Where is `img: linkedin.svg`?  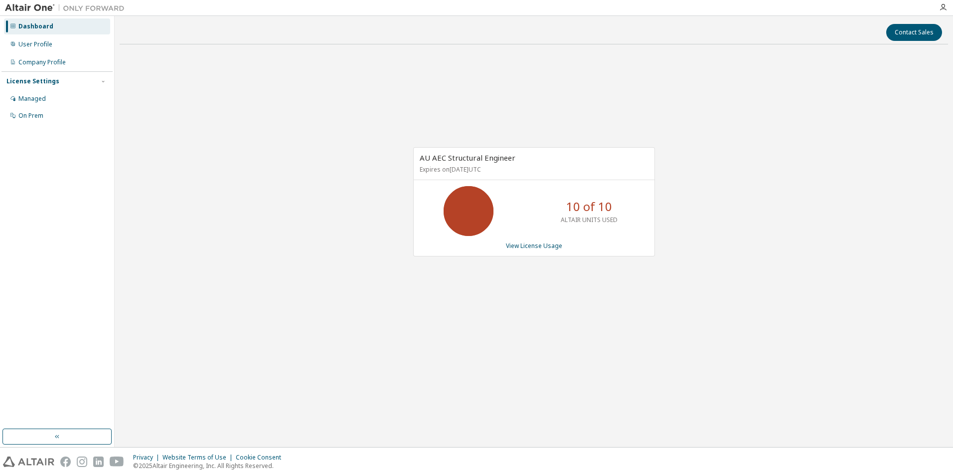 img: linkedin.svg is located at coordinates (98, 461).